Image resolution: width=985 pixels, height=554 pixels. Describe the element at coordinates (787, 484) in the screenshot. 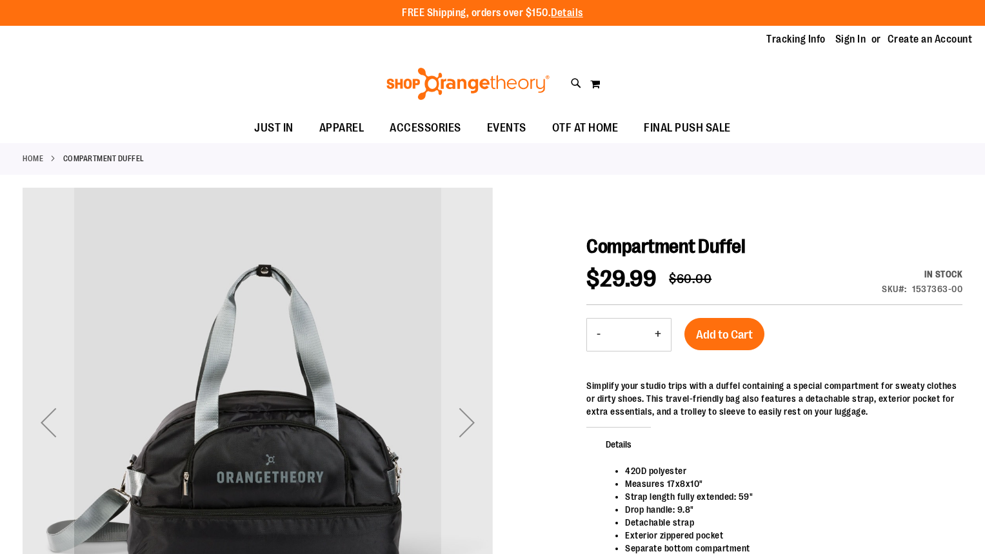

I see `li: Measures 17x8x10"` at that location.